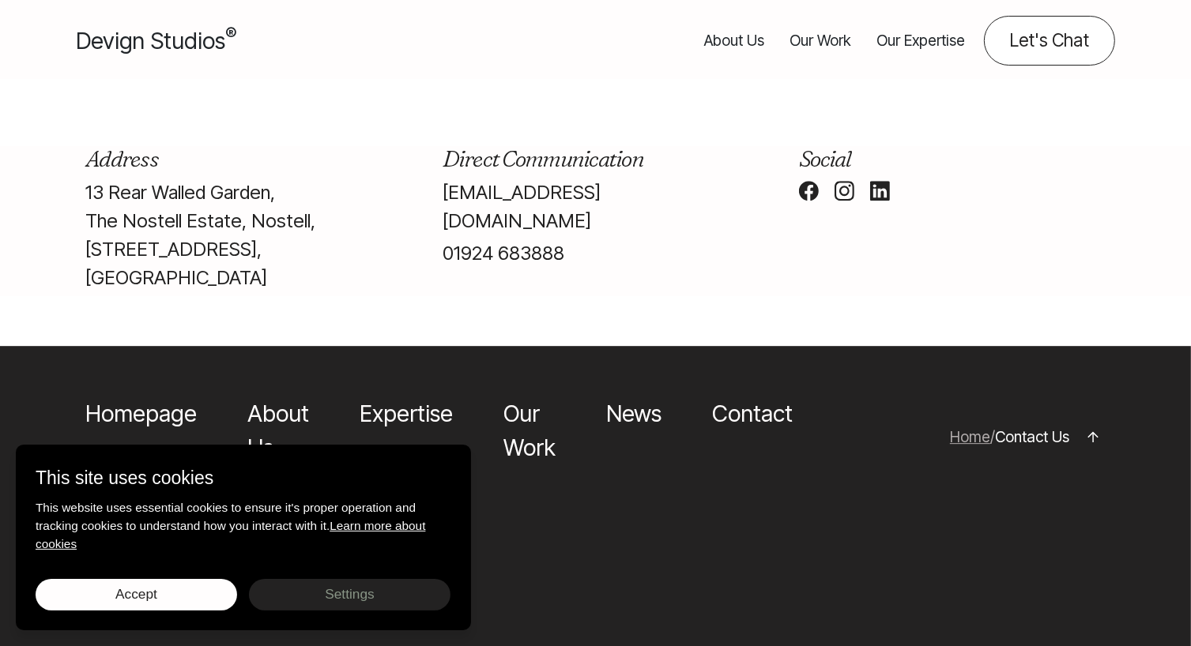  What do you see at coordinates (349, 595) in the screenshot?
I see `button: Settings` at bounding box center [349, 595].